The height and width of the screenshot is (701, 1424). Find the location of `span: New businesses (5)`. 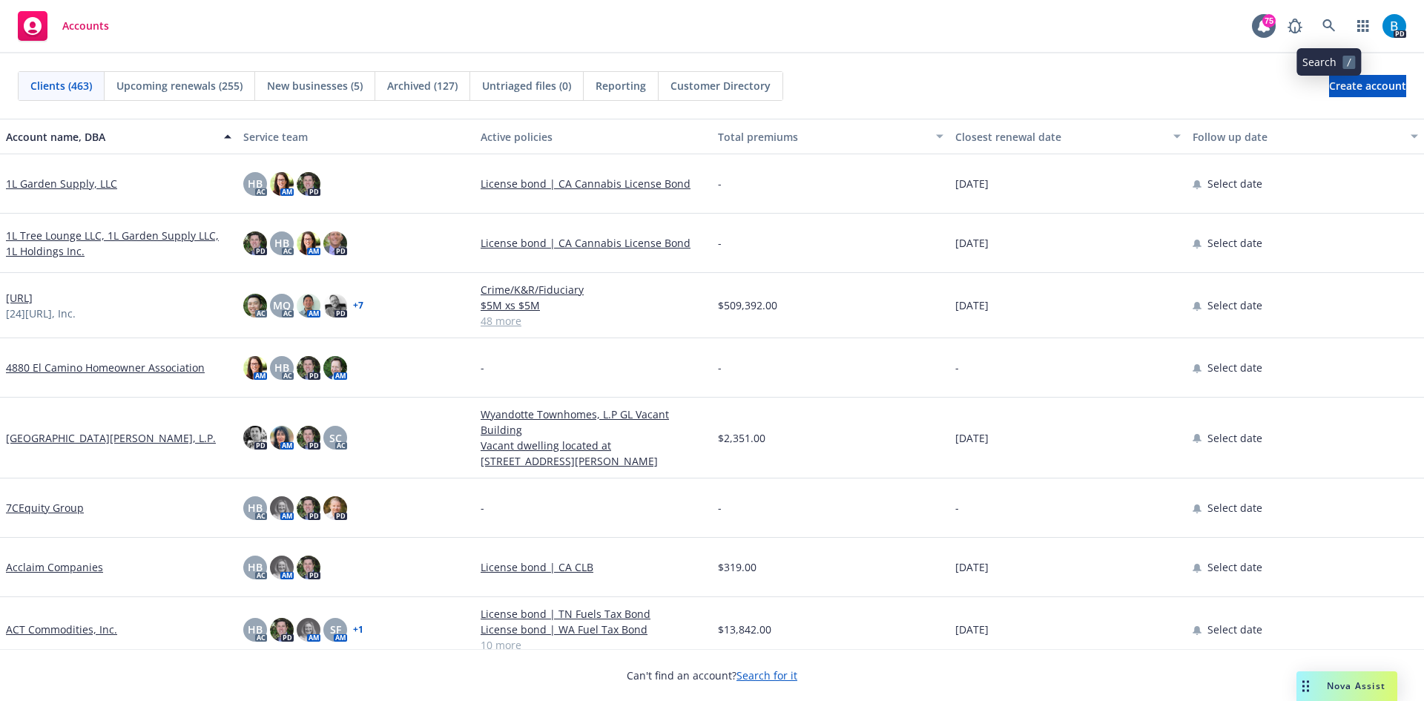

span: New businesses (5) is located at coordinates (315, 85).